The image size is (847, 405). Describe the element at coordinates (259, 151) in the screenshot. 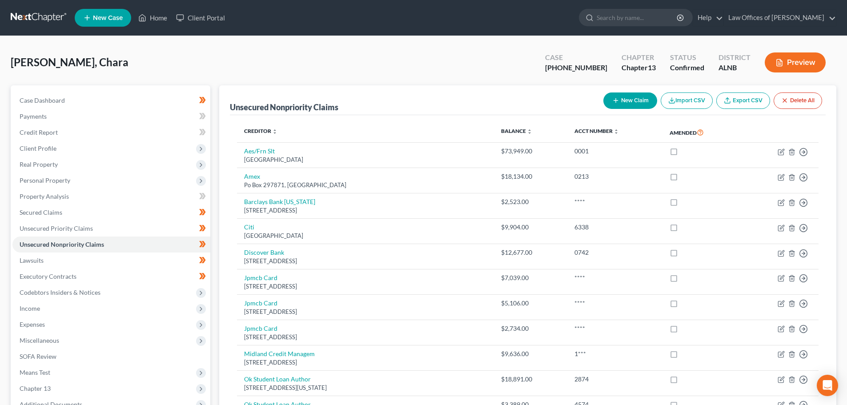

I see `a: Aes/Frn Slt` at that location.